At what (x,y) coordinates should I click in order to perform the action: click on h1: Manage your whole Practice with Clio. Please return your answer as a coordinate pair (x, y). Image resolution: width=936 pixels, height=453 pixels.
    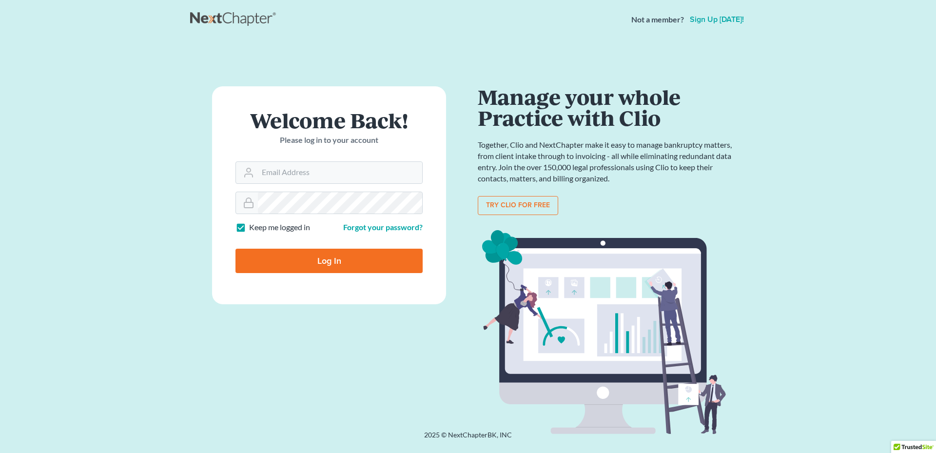
    Looking at the image, I should click on (607, 107).